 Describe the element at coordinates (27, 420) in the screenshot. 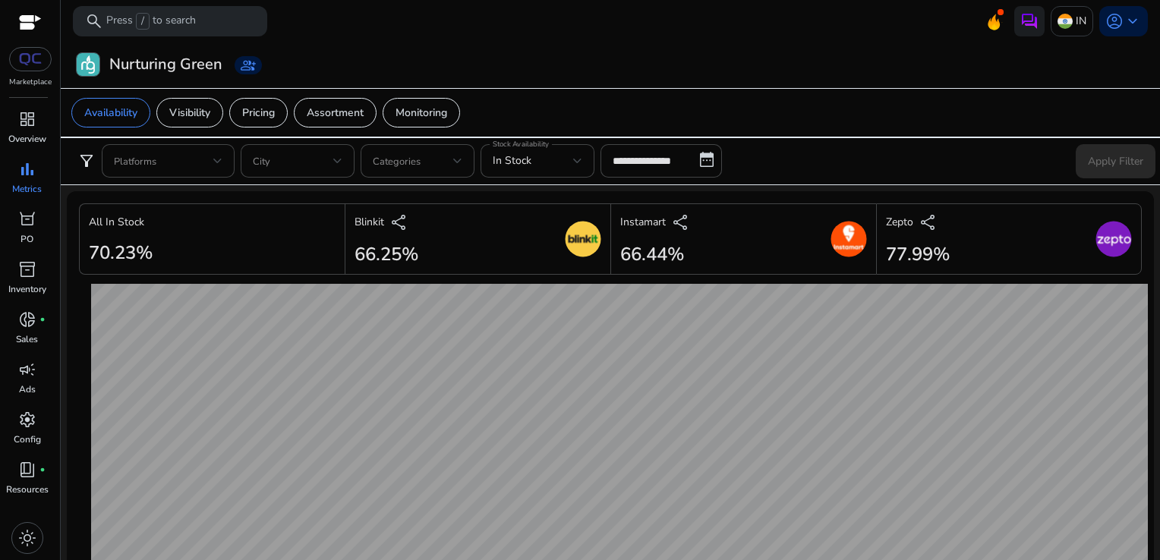

I see `span: settings` at that location.